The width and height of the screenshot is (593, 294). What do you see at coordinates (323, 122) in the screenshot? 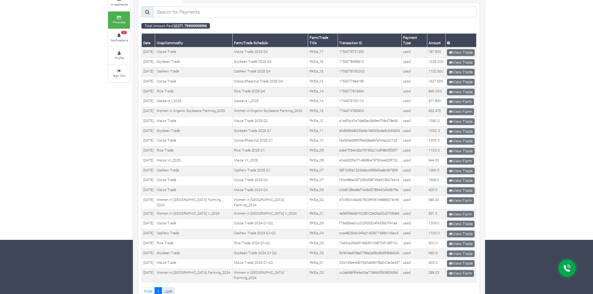
I see `td: RKEa_12` at bounding box center [323, 122].